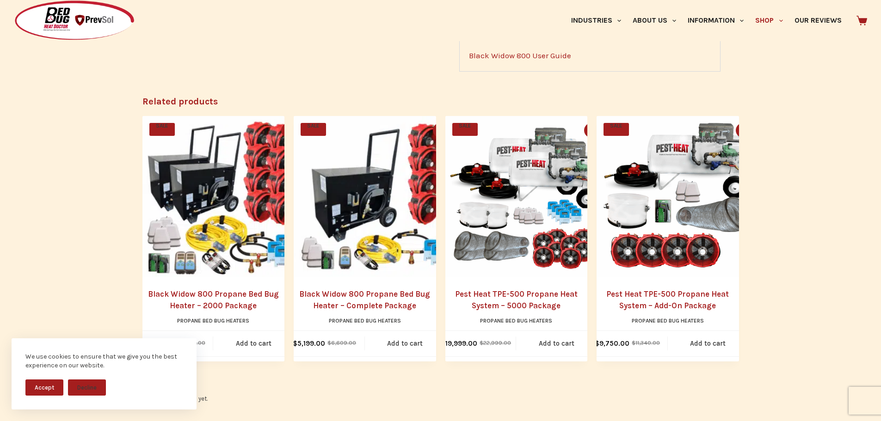 Image resolution: width=881 pixels, height=421 pixels. Describe the element at coordinates (309, 343) in the screenshot. I see `bdi: 5,199.00` at that location.